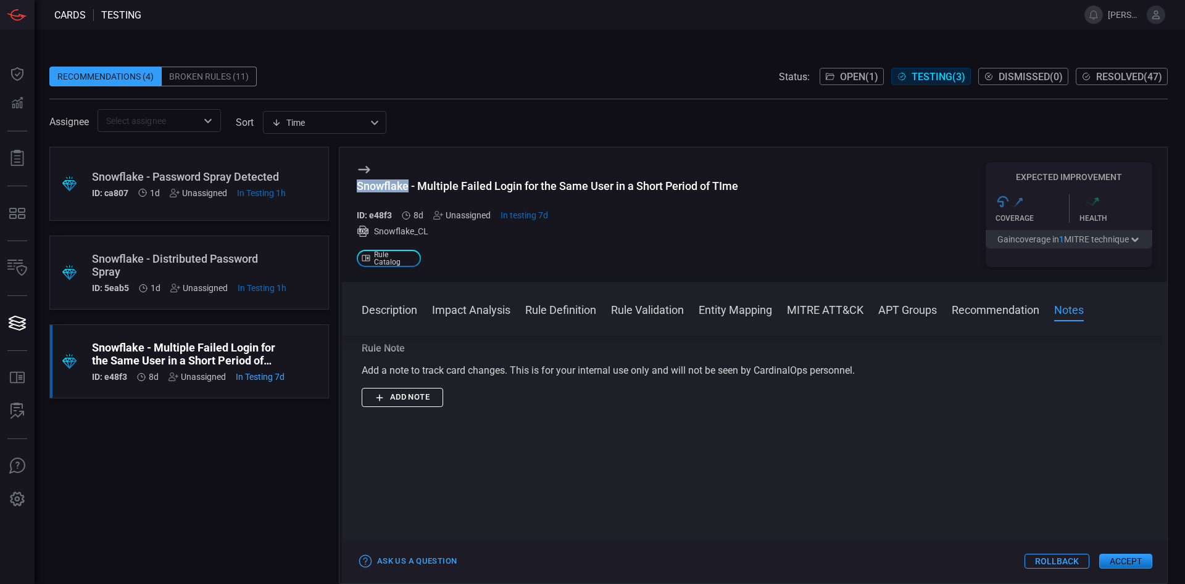 The height and width of the screenshot is (584, 1185). Describe the element at coordinates (17, 323) in the screenshot. I see `button: Cards` at that location.